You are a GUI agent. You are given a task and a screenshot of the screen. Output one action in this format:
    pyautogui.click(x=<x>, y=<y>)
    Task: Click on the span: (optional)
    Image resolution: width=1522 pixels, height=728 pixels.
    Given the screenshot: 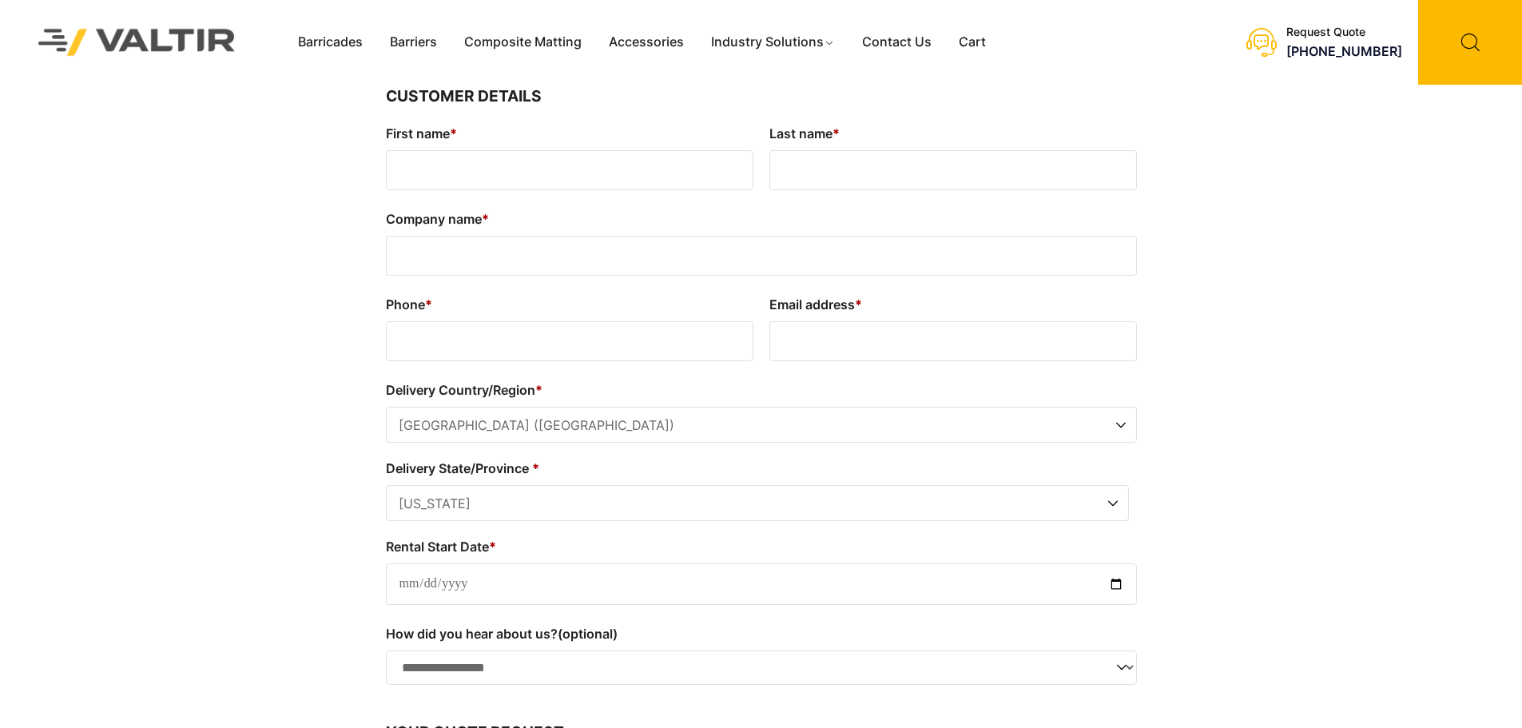 What is the action you would take?
    pyautogui.click(x=587, y=633)
    